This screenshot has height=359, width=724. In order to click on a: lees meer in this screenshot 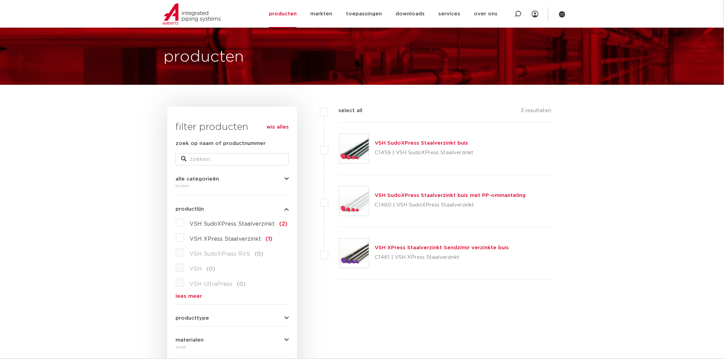, I will do `click(232, 296)`.